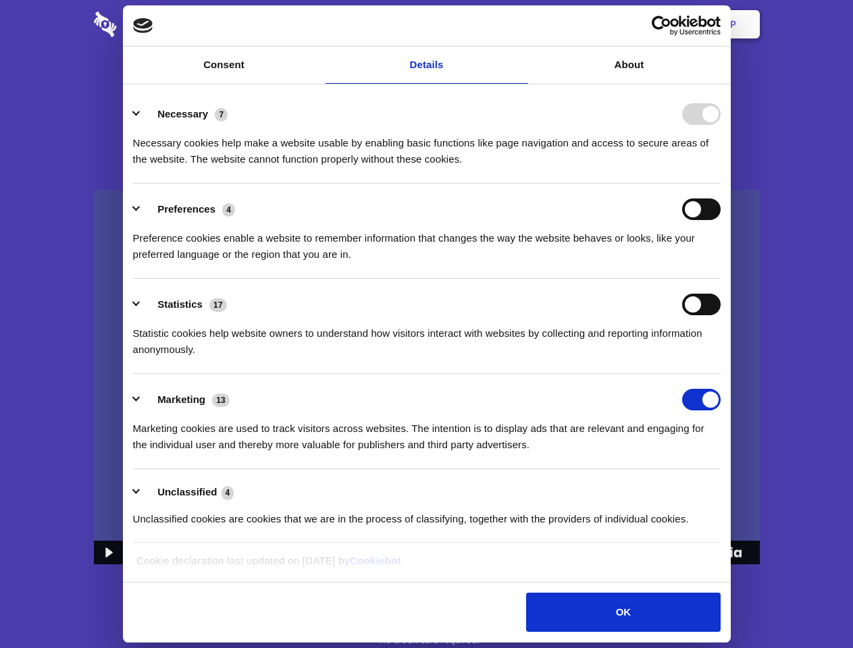 The image size is (853, 648). I want to click on span: 13, so click(221, 400).